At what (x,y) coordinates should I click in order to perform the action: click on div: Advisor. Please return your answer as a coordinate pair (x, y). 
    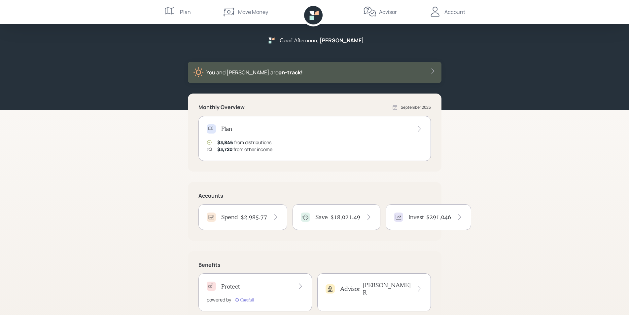
    Looking at the image, I should click on (388, 12).